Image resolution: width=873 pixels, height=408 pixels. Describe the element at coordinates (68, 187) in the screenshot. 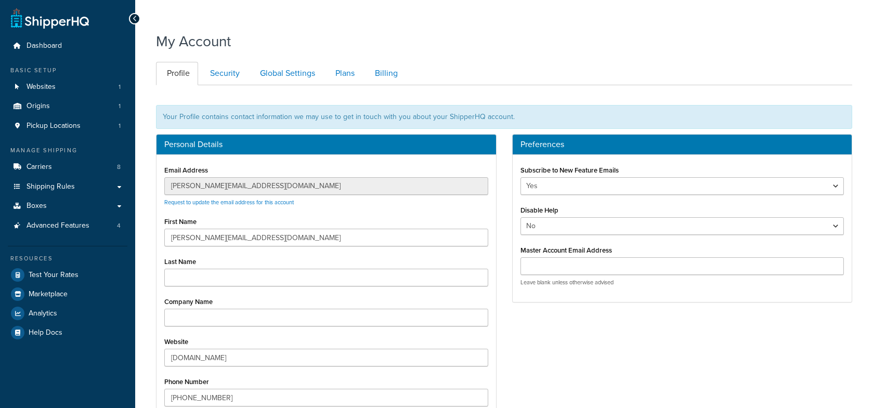

I see `li: Shipping Rules` at that location.